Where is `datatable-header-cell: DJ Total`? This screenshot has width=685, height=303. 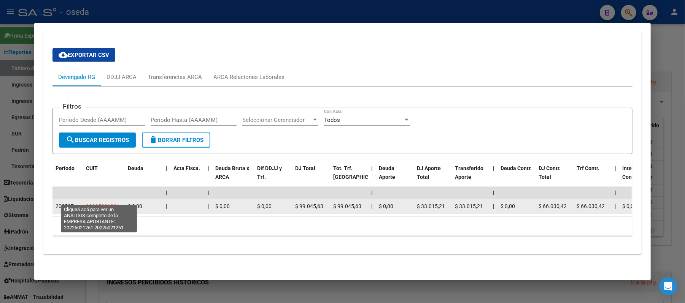 datatable-header-cell: DJ Total is located at coordinates (311, 177).